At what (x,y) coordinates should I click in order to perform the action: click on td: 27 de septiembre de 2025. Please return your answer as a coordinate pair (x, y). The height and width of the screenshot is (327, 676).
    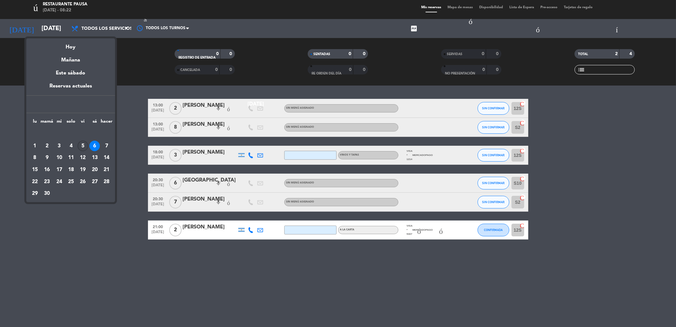
    Looking at the image, I should click on (94, 182).